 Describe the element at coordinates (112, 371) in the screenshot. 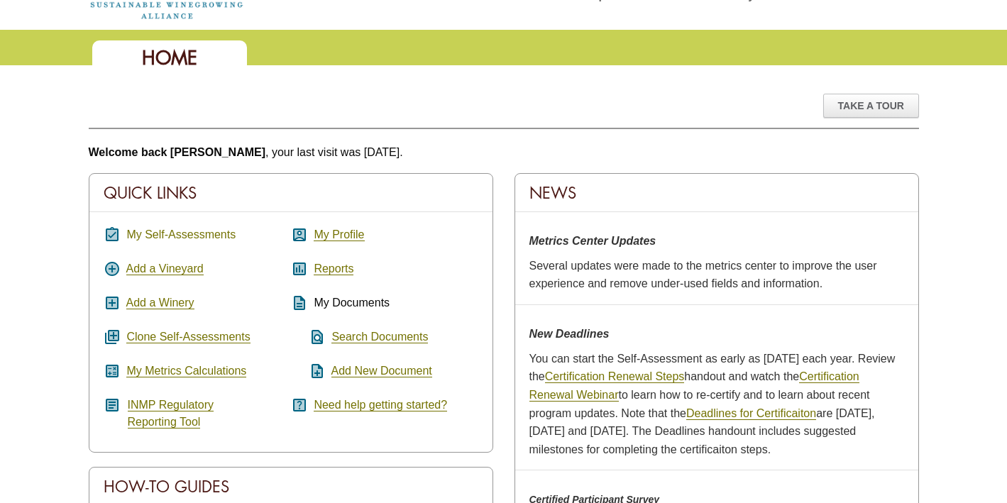

I see `i: calculate` at that location.